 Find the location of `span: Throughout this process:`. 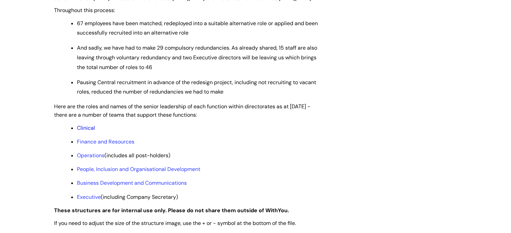

span: Throughout this process: is located at coordinates (84, 10).